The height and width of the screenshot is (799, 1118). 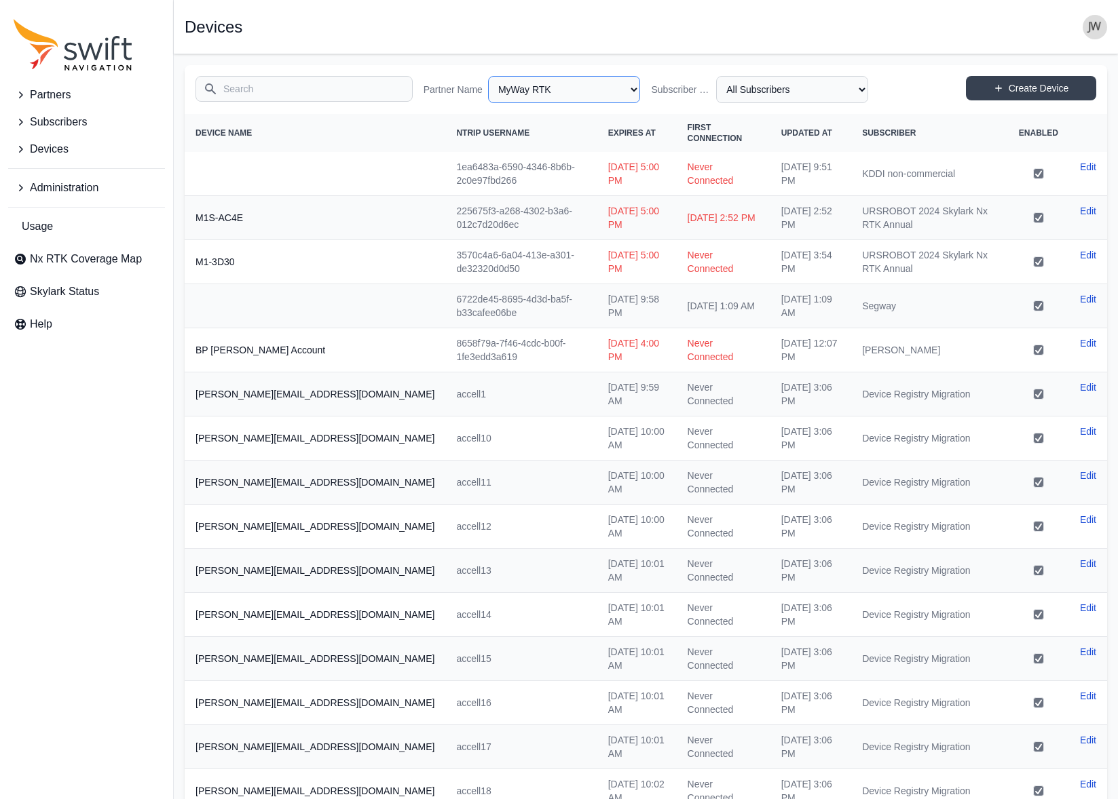 What do you see at coordinates (520, 482) in the screenshot?
I see `td: accell11` at bounding box center [520, 482].